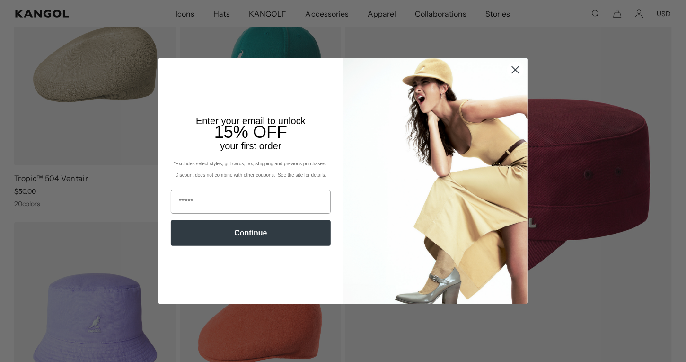 The height and width of the screenshot is (362, 686). What do you see at coordinates (251, 202) in the screenshot?
I see `input: Email` at bounding box center [251, 202].